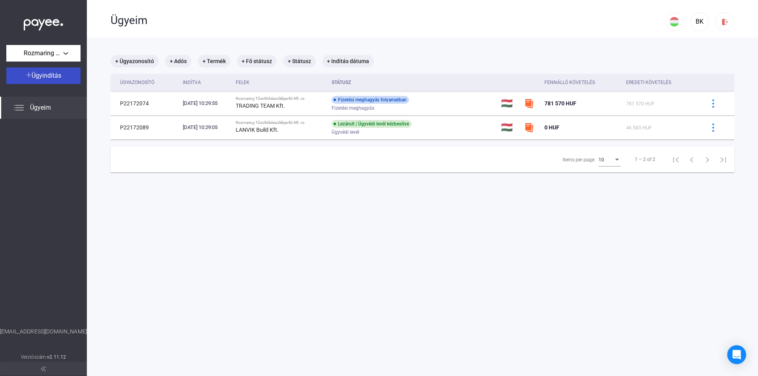 This screenshot has width=758, height=376. What do you see at coordinates (578, 160) in the screenshot?
I see `div: Items per page:` at bounding box center [578, 160].